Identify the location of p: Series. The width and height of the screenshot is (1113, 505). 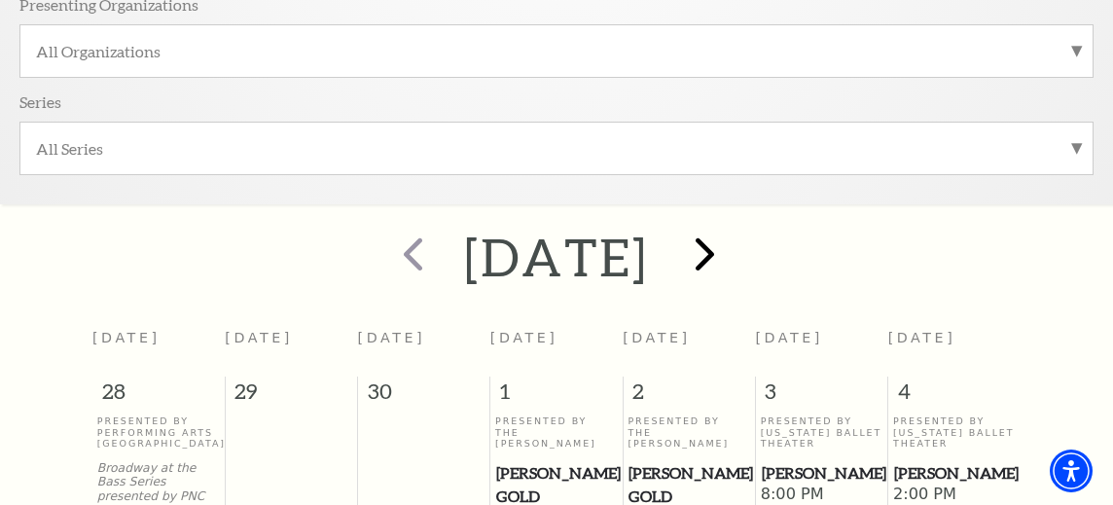
(40, 101).